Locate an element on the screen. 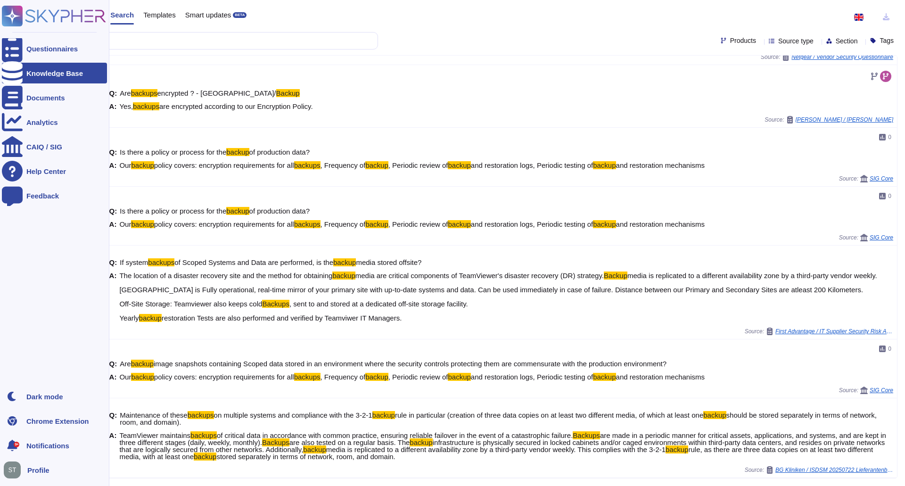 The width and height of the screenshot is (905, 486). button: user is located at coordinates (15, 470).